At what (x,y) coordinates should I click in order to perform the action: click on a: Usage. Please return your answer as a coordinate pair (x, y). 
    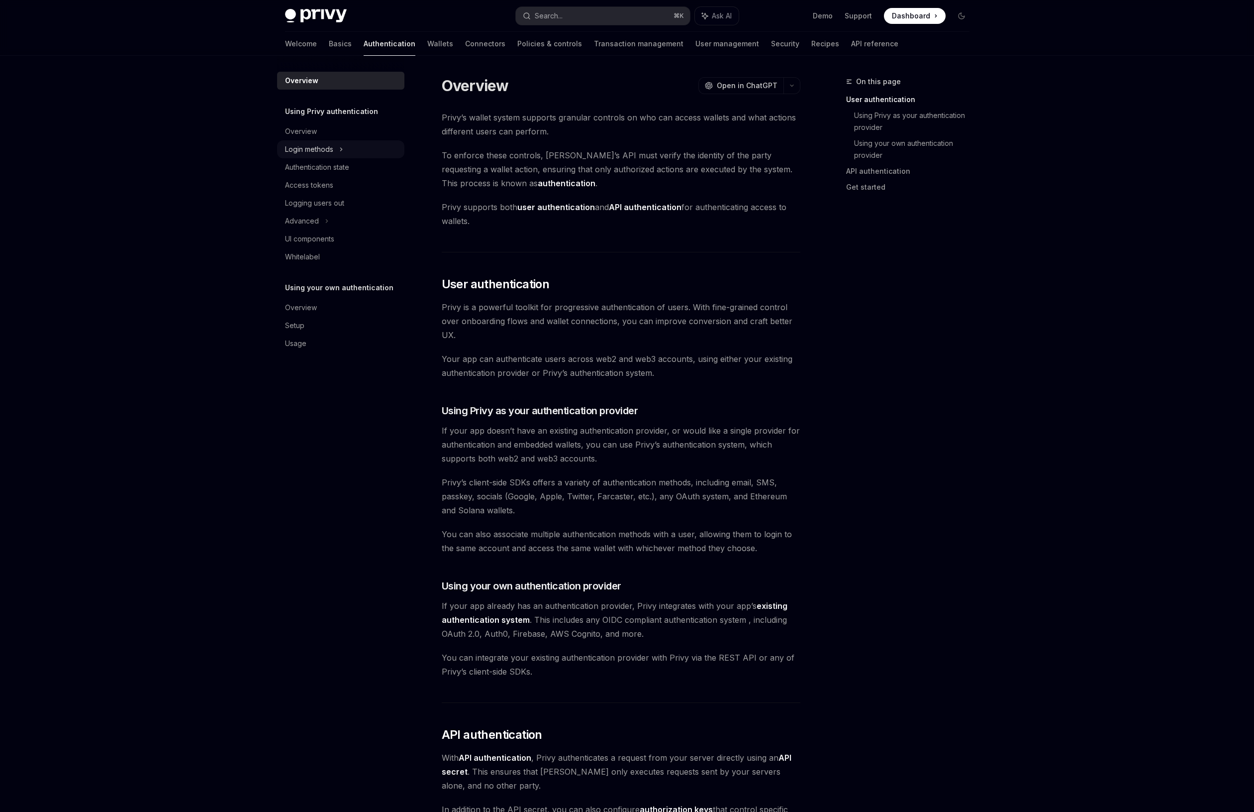
    Looking at the image, I should click on (341, 343).